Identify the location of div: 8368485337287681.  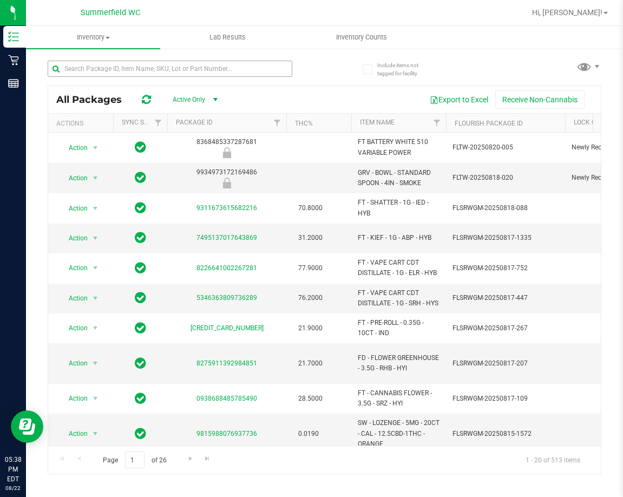
(227, 147).